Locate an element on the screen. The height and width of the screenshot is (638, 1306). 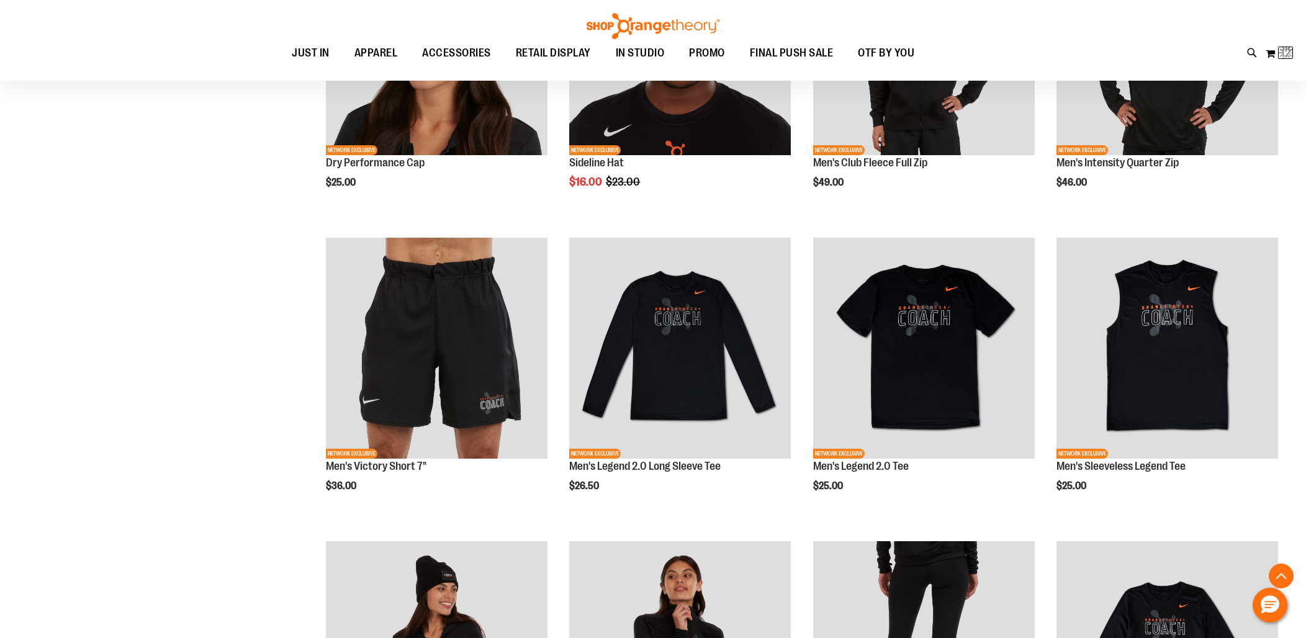
a: OTF BY YOU is located at coordinates (886, 53).